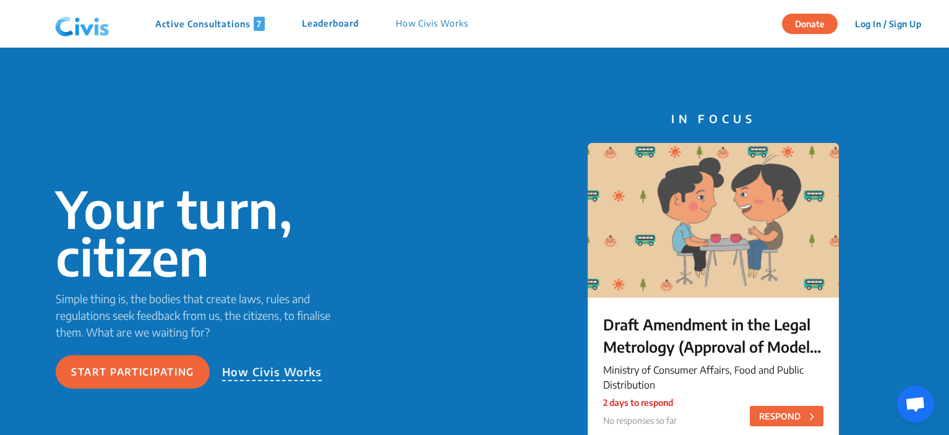  Describe the element at coordinates (639, 420) in the screenshot. I see `span: No responses so far` at that location.